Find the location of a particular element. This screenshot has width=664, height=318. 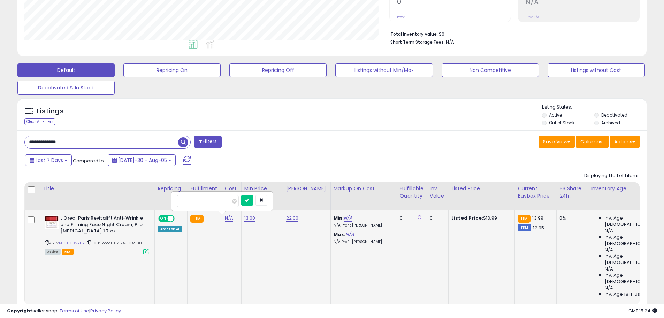

div: Cost is located at coordinates (232, 188).